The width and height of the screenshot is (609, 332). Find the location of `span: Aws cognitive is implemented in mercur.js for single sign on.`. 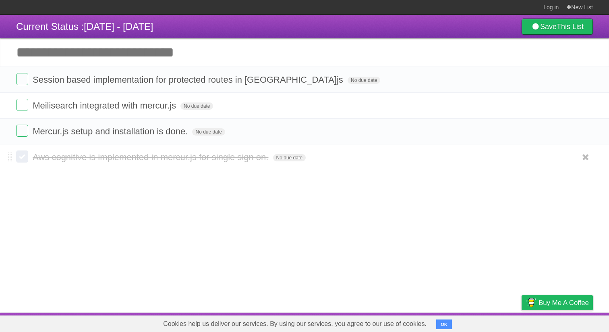

span: Aws cognitive is implemented in mercur.js for single sign on. is located at coordinates (152, 157).